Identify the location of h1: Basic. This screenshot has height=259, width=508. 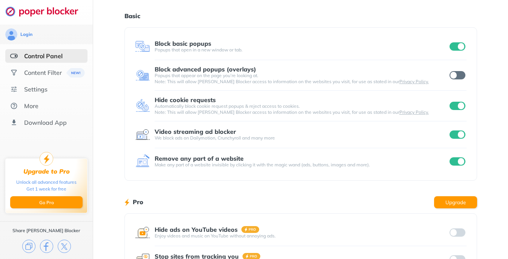
(301, 16).